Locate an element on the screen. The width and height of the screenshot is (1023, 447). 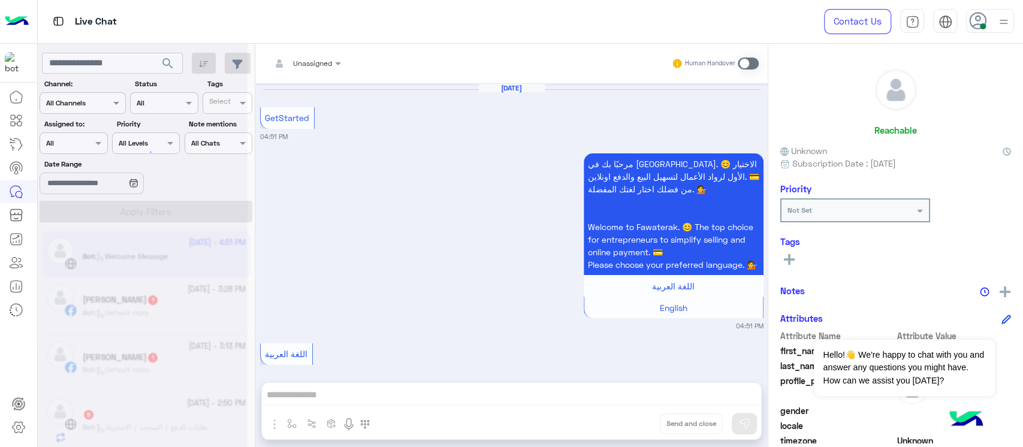
h6: Attributes is located at coordinates (801, 318).